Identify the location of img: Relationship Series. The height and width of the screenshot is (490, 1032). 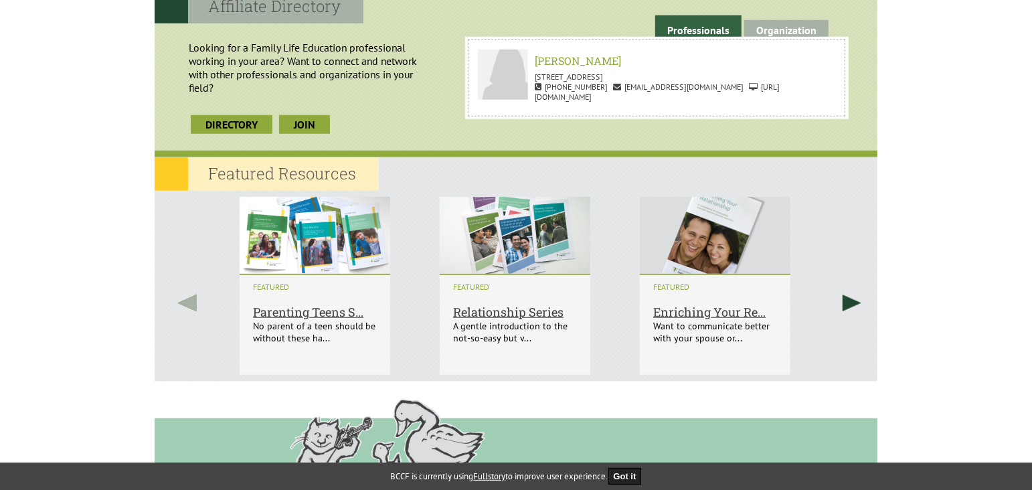
(515, 232).